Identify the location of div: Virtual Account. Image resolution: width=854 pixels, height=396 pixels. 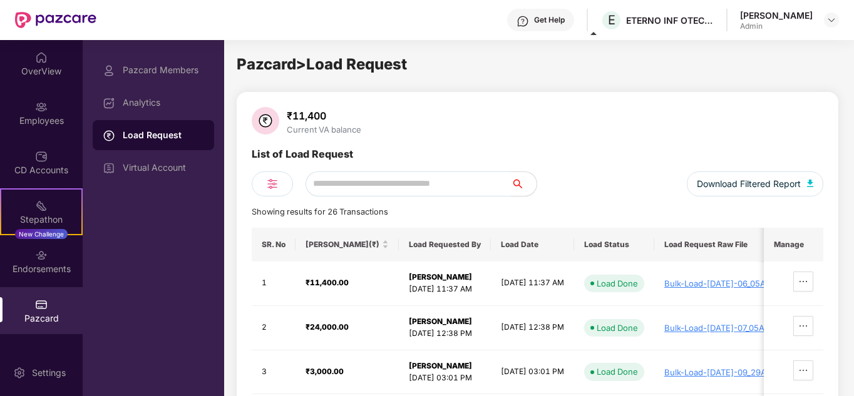
(163, 168).